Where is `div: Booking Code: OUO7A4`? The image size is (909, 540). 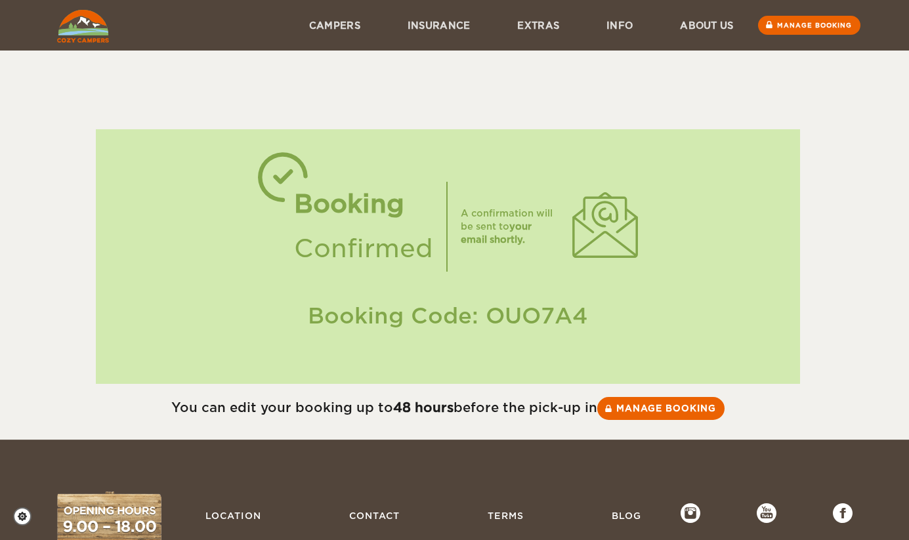 div: Booking Code: OUO7A4 is located at coordinates (448, 316).